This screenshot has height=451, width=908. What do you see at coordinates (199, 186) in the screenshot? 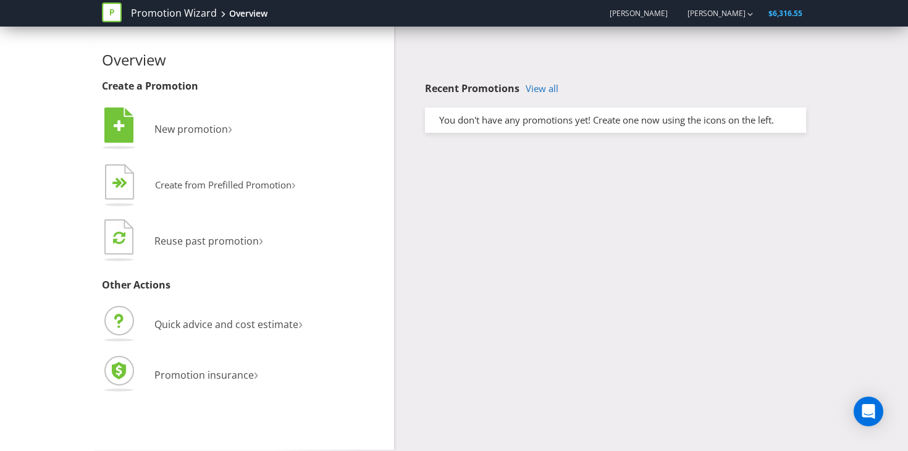
I see `button: Create from Prefilled Promotion›` at bounding box center [199, 186].